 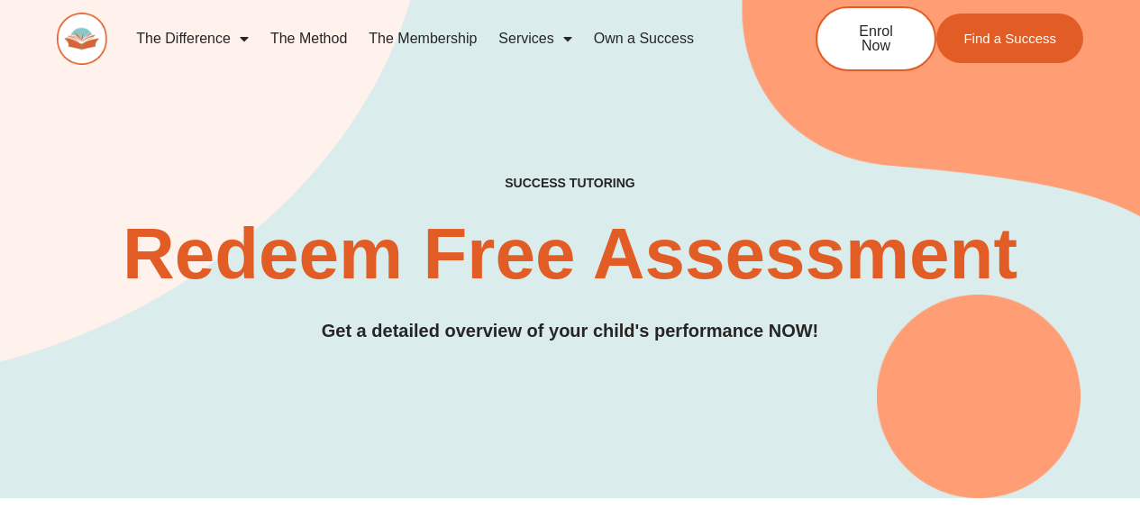 What do you see at coordinates (569, 183) in the screenshot?
I see `h4: SUCCESS TUTORING​` at bounding box center [569, 183].